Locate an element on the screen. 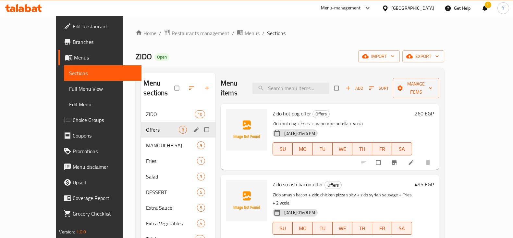 The width and height of the screenshot is (513, 238). a: Menus is located at coordinates (248, 33).